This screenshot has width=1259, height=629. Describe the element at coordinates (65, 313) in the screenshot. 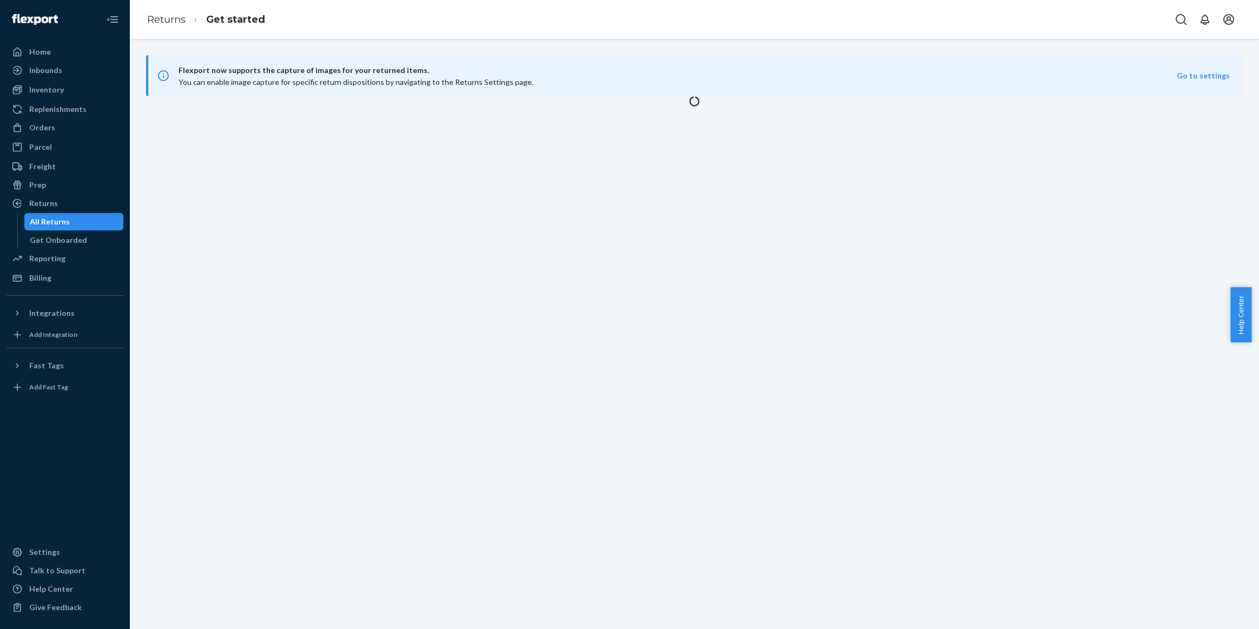

I see `button: Integrations` at that location.